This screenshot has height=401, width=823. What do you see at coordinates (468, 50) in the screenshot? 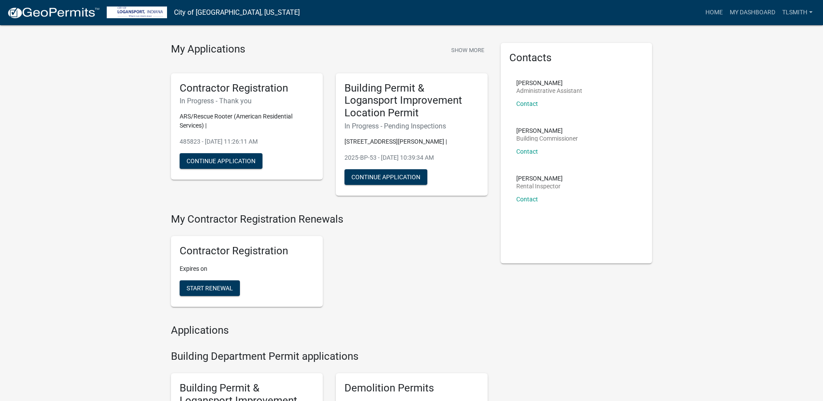
I see `button: Show More` at bounding box center [468, 50].